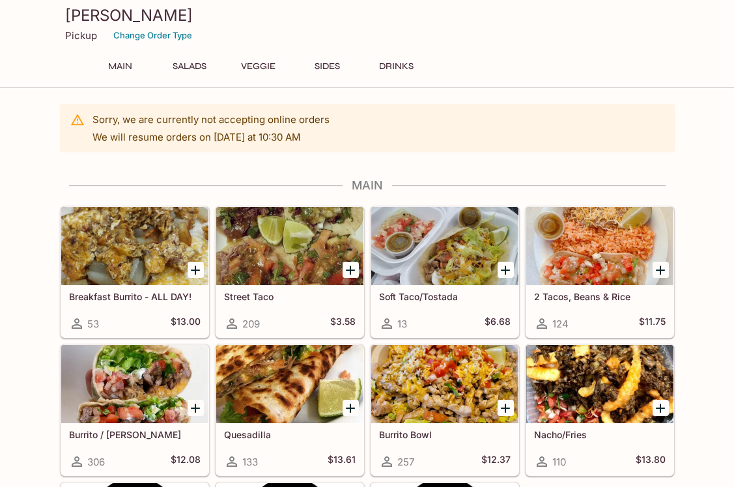 The height and width of the screenshot is (487, 734). I want to click on h5: $13.80, so click(651, 462).